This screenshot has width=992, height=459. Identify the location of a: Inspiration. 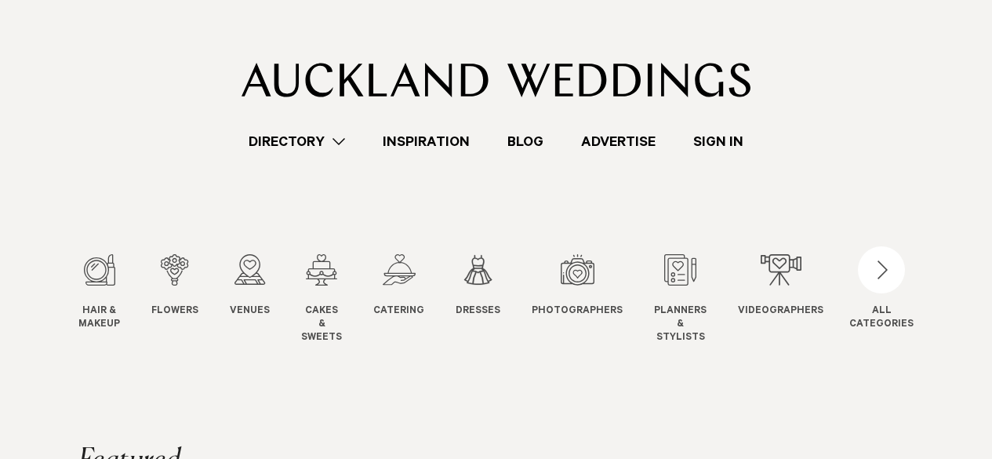
(426, 141).